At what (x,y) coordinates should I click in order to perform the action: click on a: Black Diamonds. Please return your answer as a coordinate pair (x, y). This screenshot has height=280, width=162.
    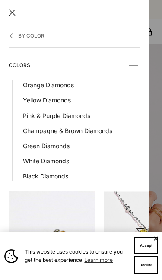
    Looking at the image, I should click on (82, 176).